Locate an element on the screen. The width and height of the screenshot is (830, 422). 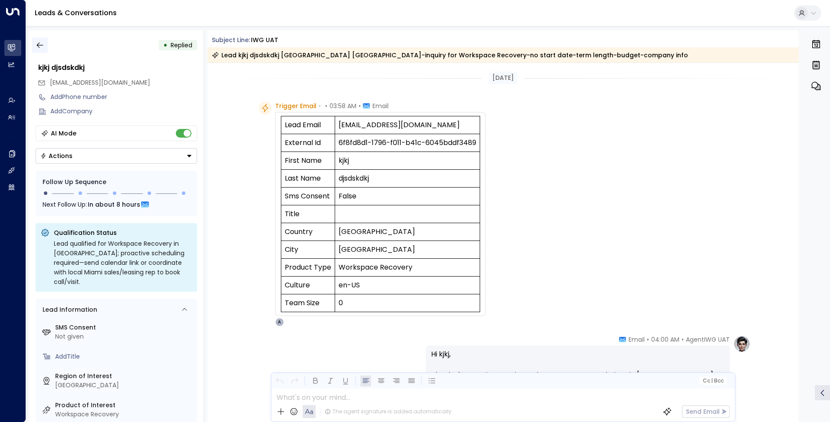
td: Product Type is located at coordinates (308, 267).